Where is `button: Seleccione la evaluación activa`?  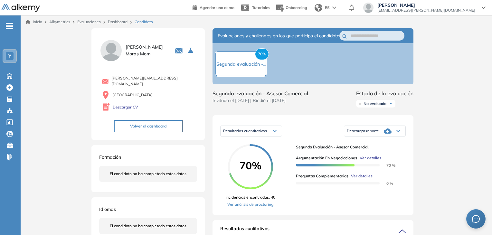
button: Seleccione la evaluación activa is located at coordinates (191, 51).